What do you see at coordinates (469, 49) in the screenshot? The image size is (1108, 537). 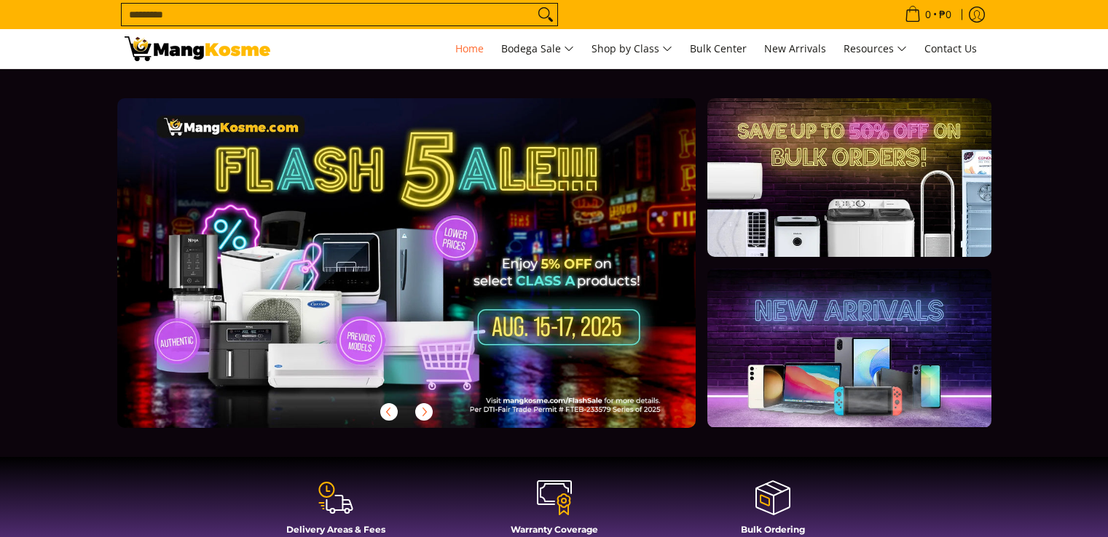 I see `a: Home` at bounding box center [469, 49].